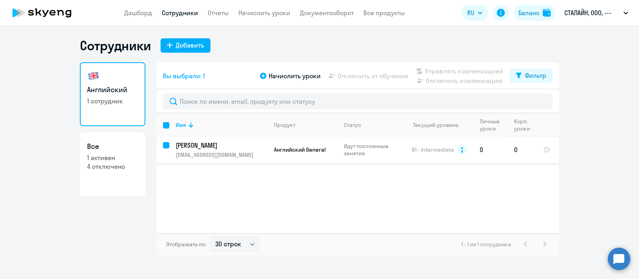  What do you see at coordinates (138, 13) in the screenshot?
I see `a: Дашборд` at bounding box center [138, 13].